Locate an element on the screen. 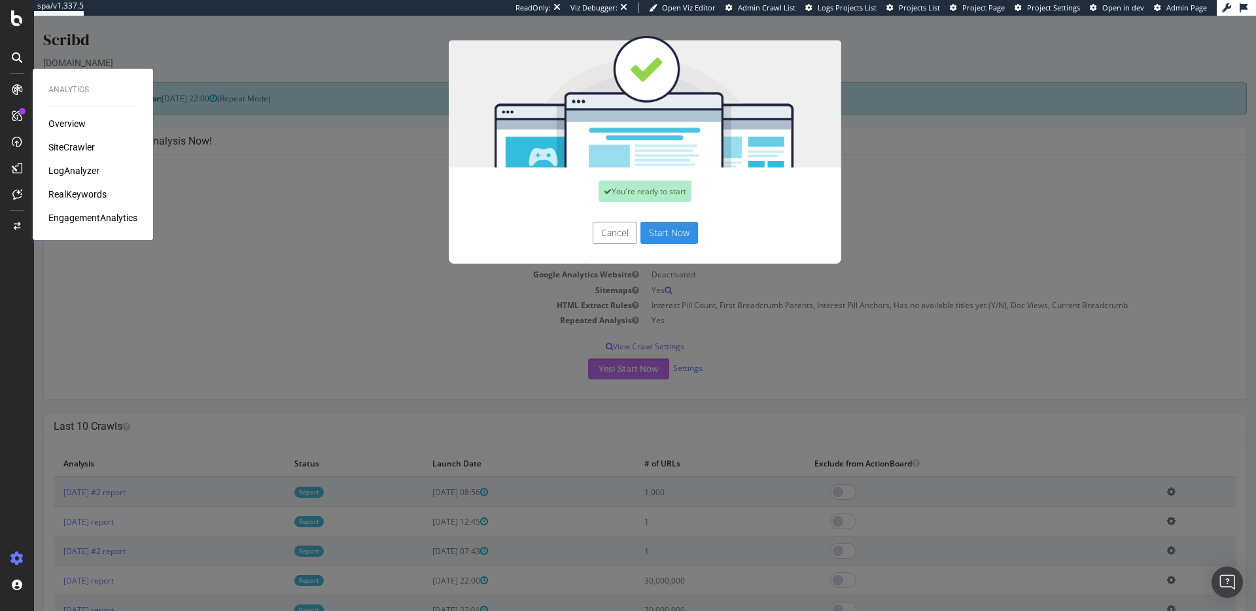  a: Admin Page is located at coordinates (1180, 8).